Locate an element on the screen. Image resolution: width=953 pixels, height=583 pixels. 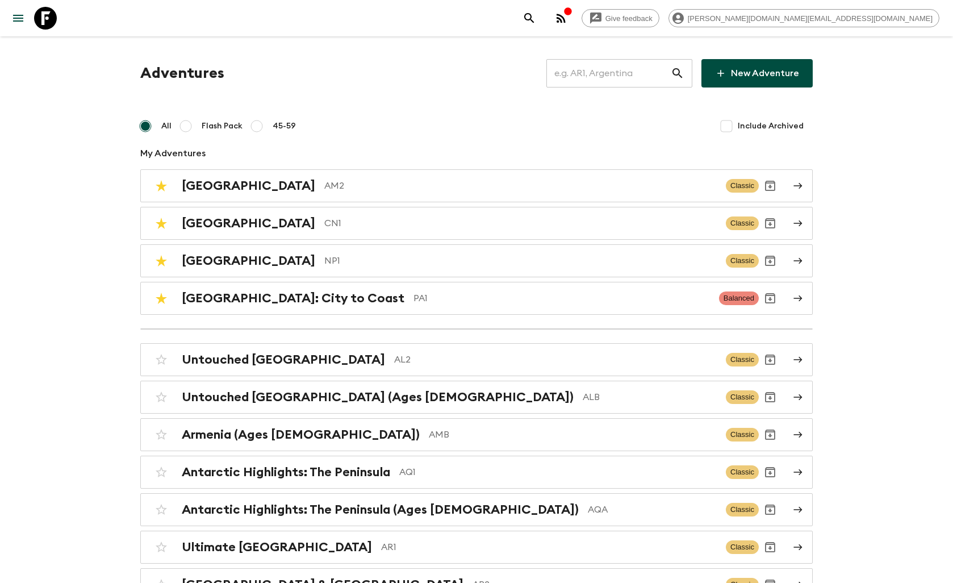
button: menu is located at coordinates (18, 18).